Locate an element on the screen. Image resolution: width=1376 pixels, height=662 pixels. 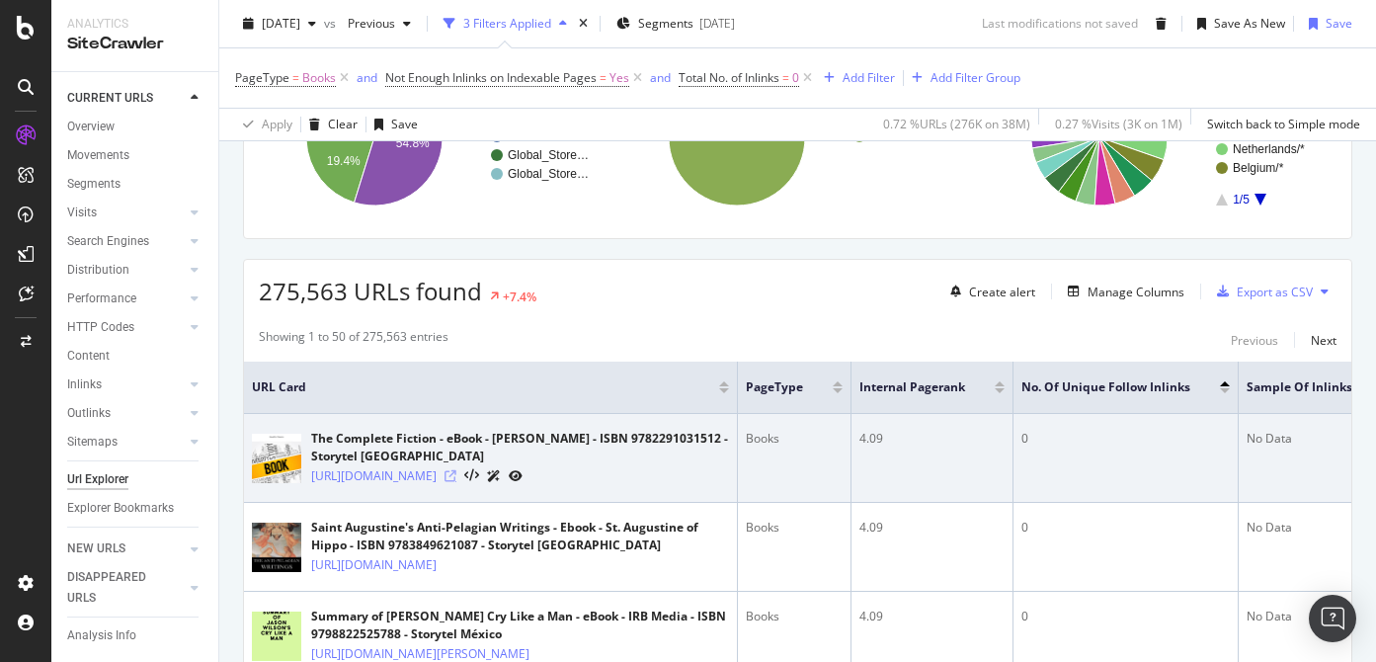
a: Overview is located at coordinates (135, 126).